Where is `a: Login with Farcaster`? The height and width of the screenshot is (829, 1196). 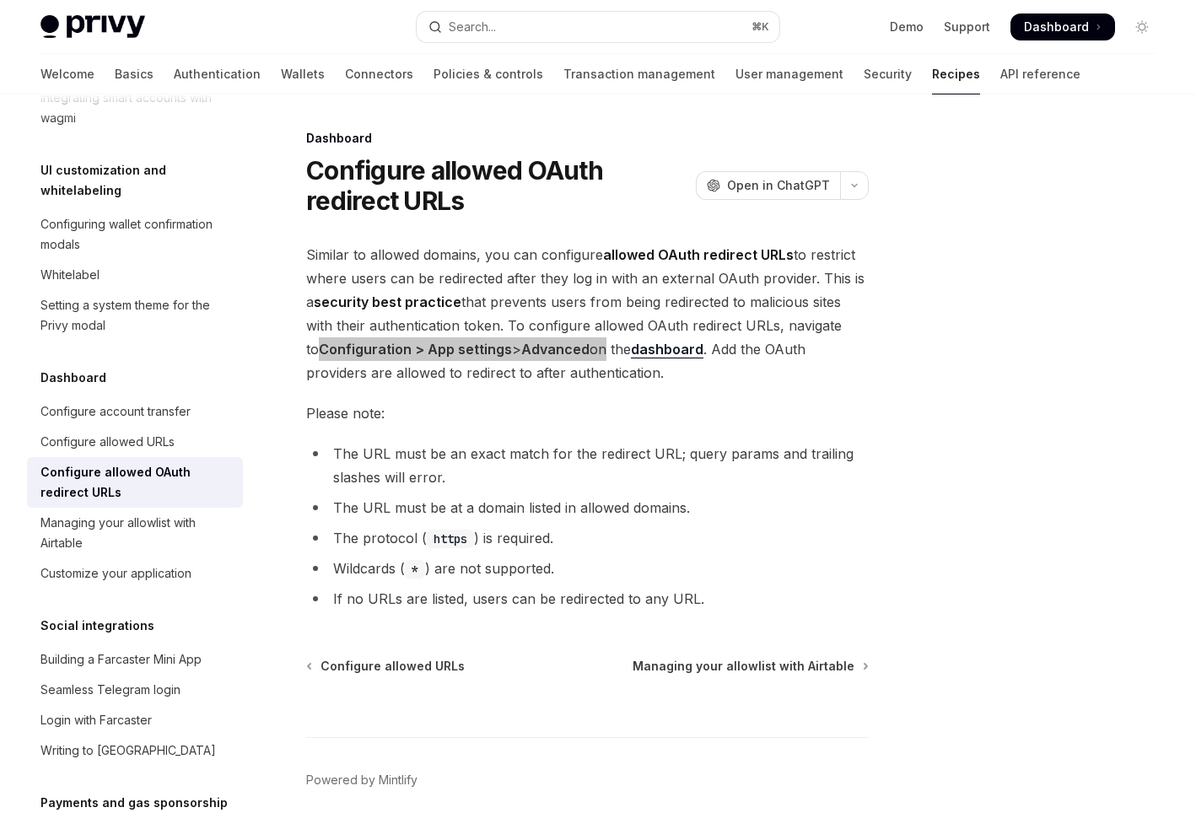 a: Login with Farcaster is located at coordinates (135, 720).